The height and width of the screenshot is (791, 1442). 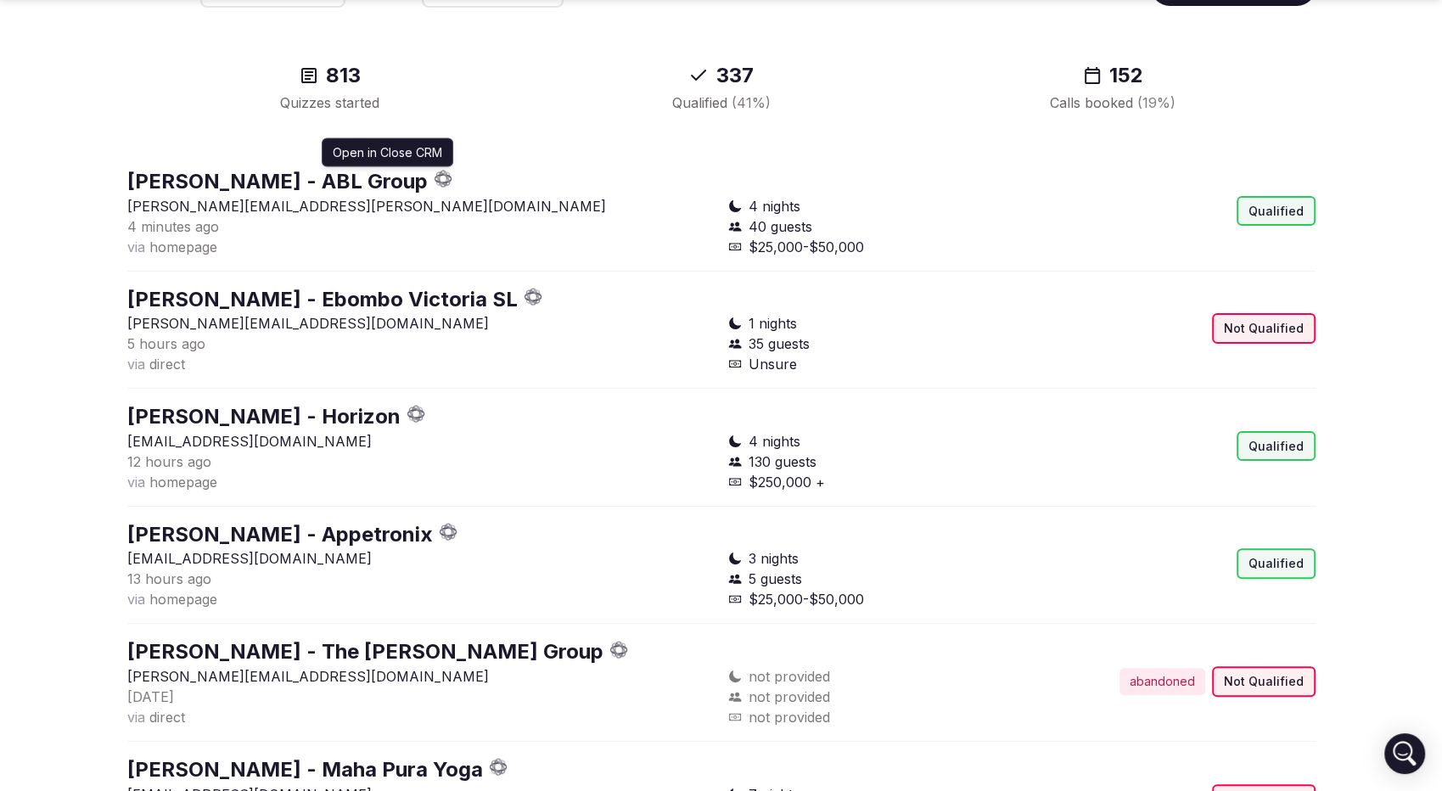 I want to click on div: 337, so click(x=721, y=76).